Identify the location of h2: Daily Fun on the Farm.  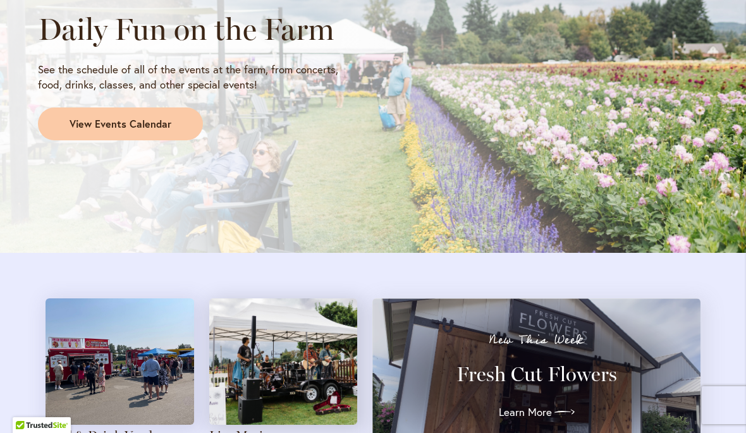
(200, 29).